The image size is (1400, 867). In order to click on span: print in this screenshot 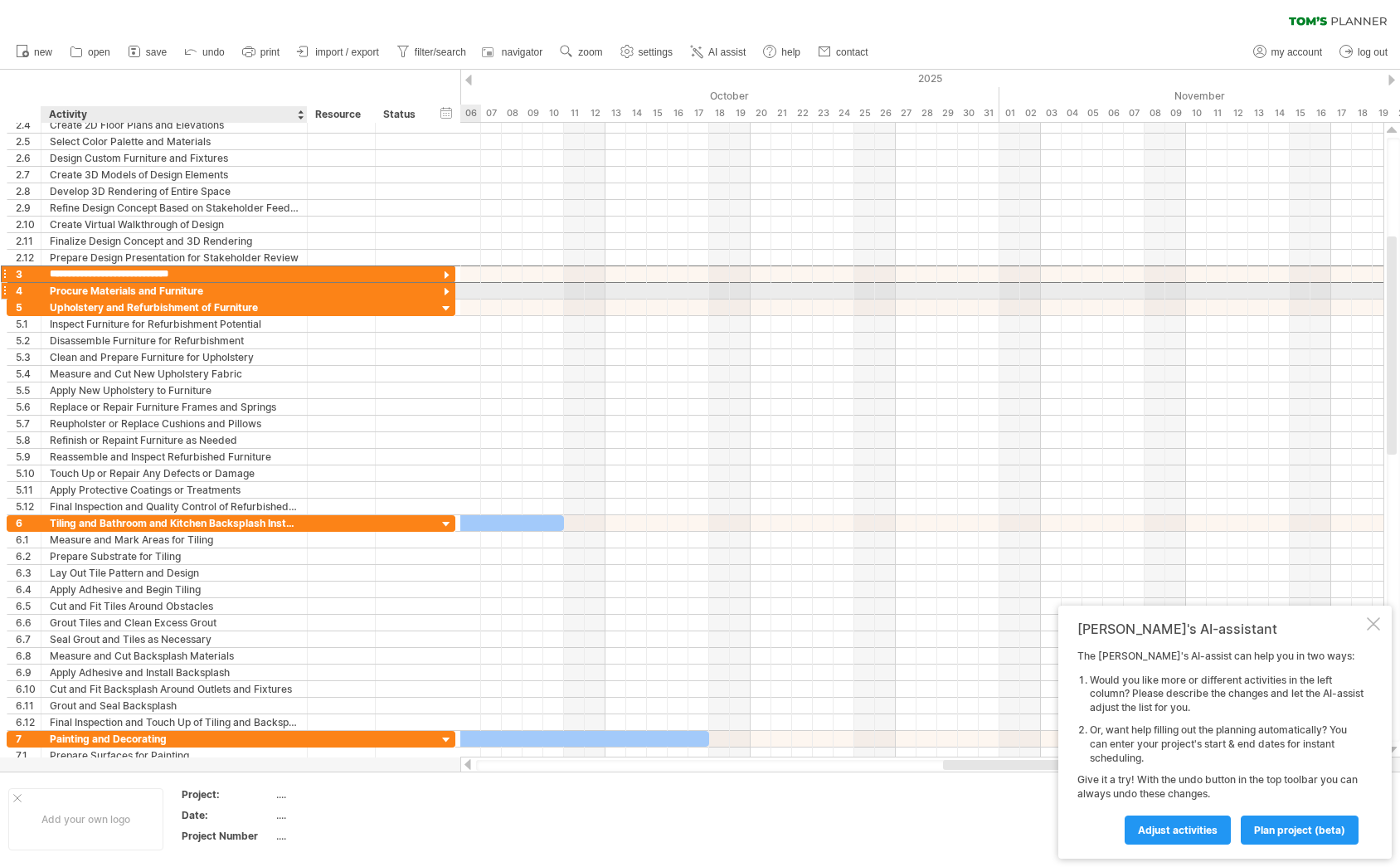, I will do `click(269, 52)`.